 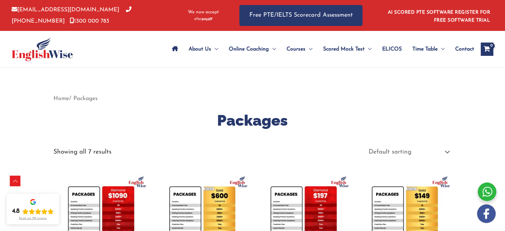 I want to click on span: Time Table, so click(x=425, y=49).